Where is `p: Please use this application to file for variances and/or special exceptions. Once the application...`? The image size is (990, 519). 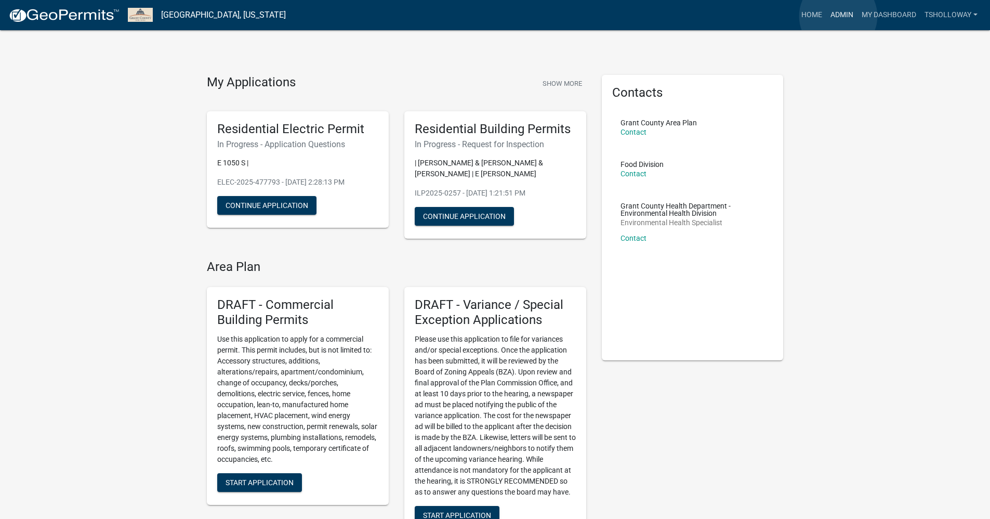 p: Please use this application to file for variances and/or special exceptions. Once the application... is located at coordinates (495, 415).